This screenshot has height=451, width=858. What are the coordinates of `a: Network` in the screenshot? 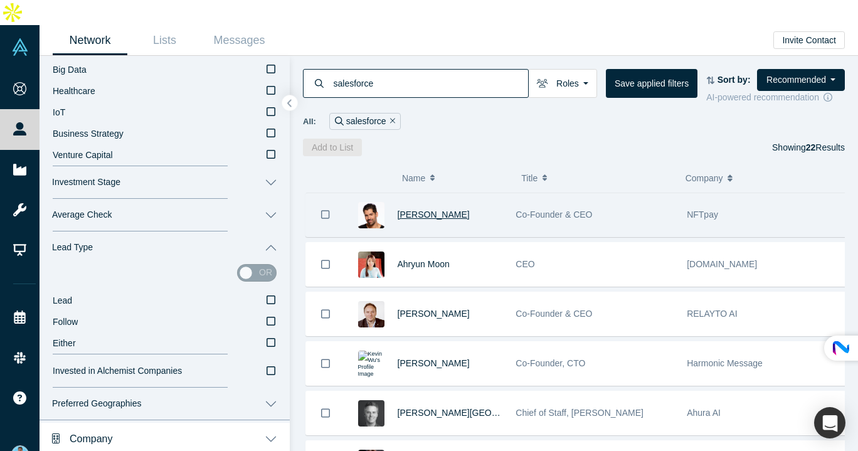 It's located at (90, 40).